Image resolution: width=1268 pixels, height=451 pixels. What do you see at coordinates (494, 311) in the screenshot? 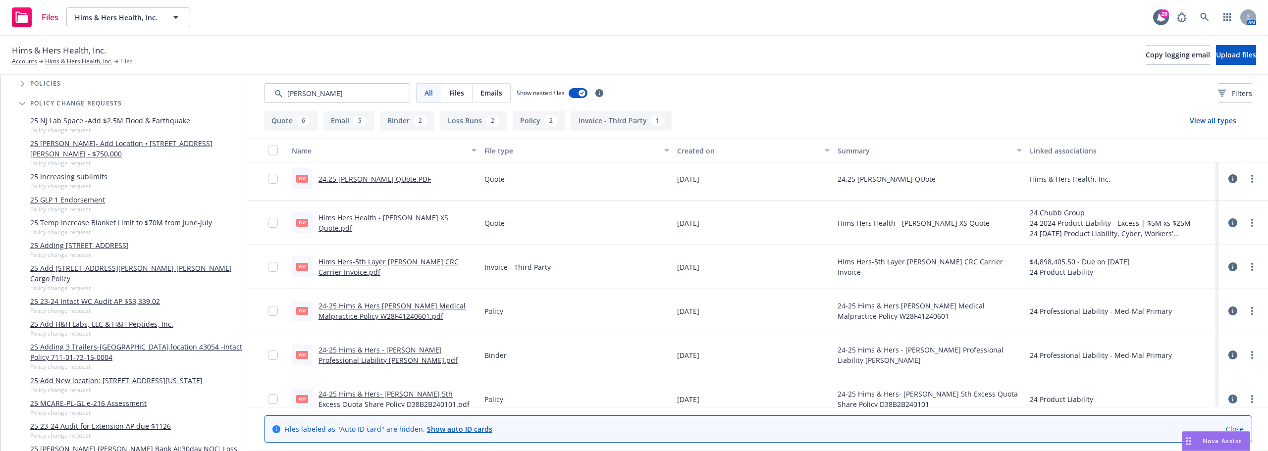
I see `span: Policy` at bounding box center [494, 311].